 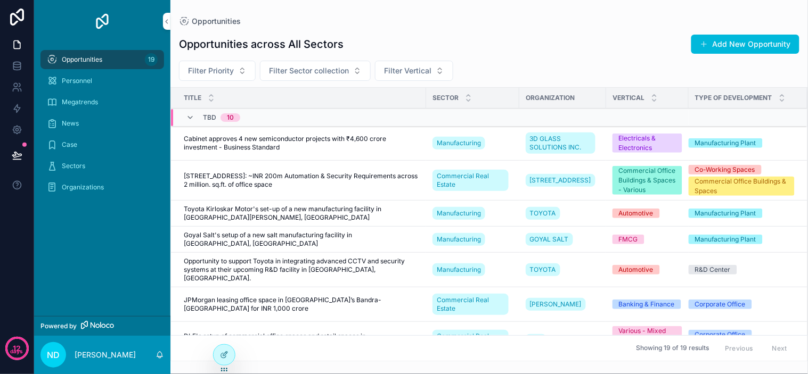 I want to click on a: Cabinet approves 4 new semiconductor projects with ₹4,600 crore investment - Business Standard, so click(x=301, y=143).